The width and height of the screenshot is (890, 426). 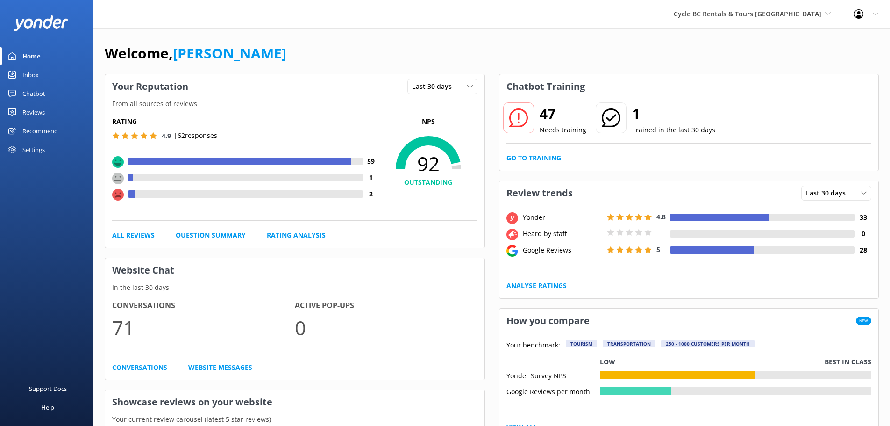 I want to click on div: Support Docs, so click(x=48, y=388).